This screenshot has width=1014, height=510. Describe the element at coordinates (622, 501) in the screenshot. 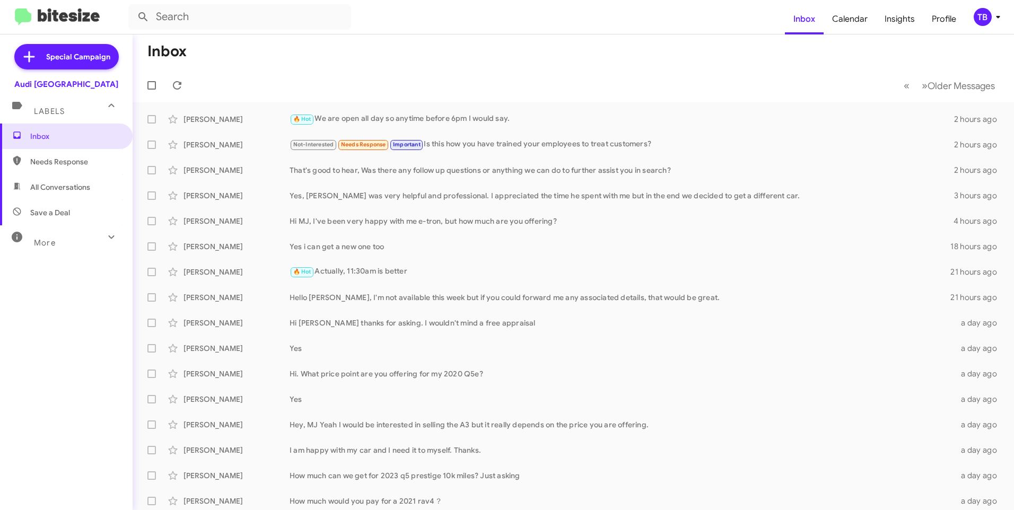

I see `div: How much would you pay for a 2021 rav4？` at that location.